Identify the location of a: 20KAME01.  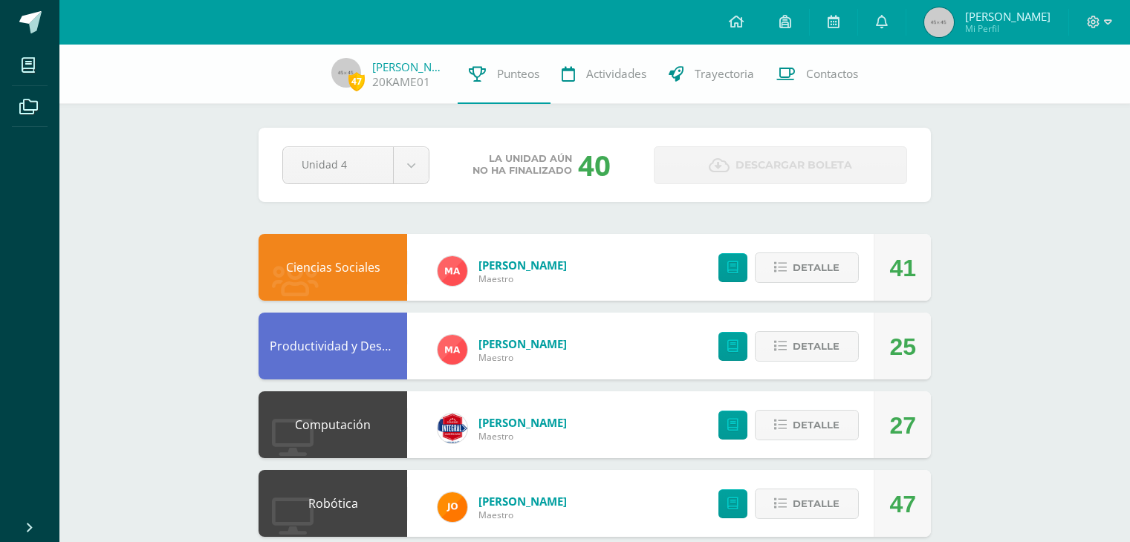
(401, 82).